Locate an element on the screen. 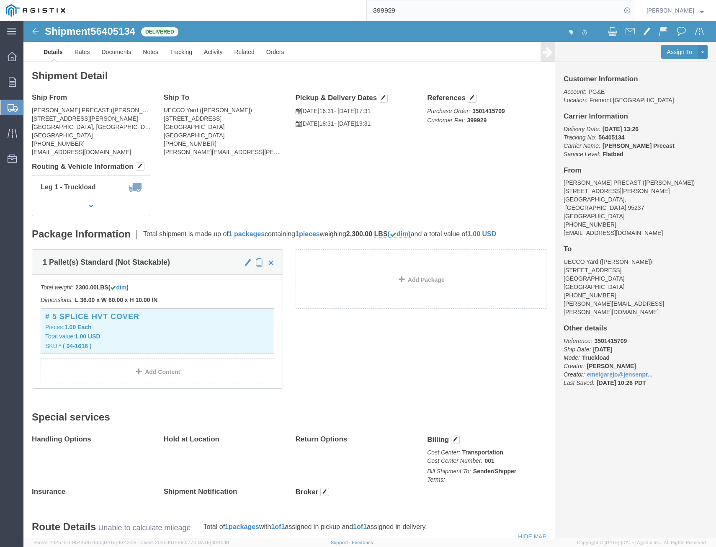  img: logo is located at coordinates (36, 10).